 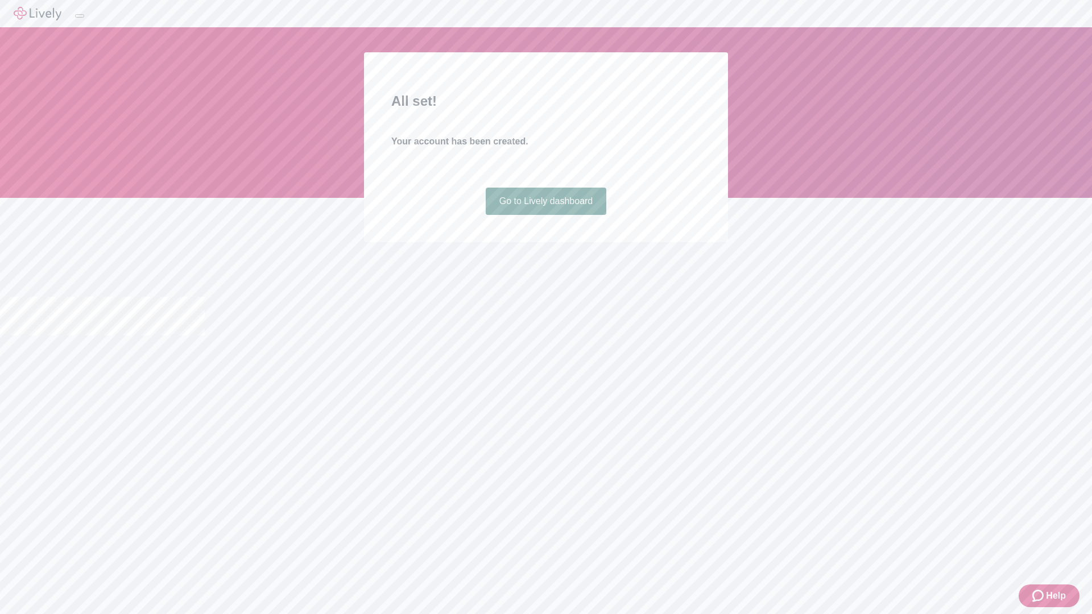 I want to click on svg: Zendesk support icon, so click(x=1039, y=596).